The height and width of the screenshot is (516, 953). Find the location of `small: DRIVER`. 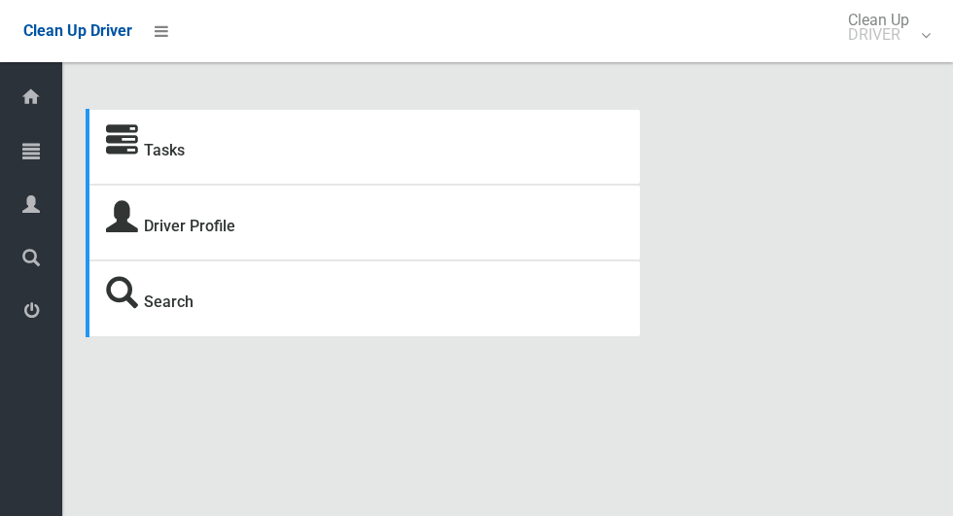

small: DRIVER is located at coordinates (878, 34).